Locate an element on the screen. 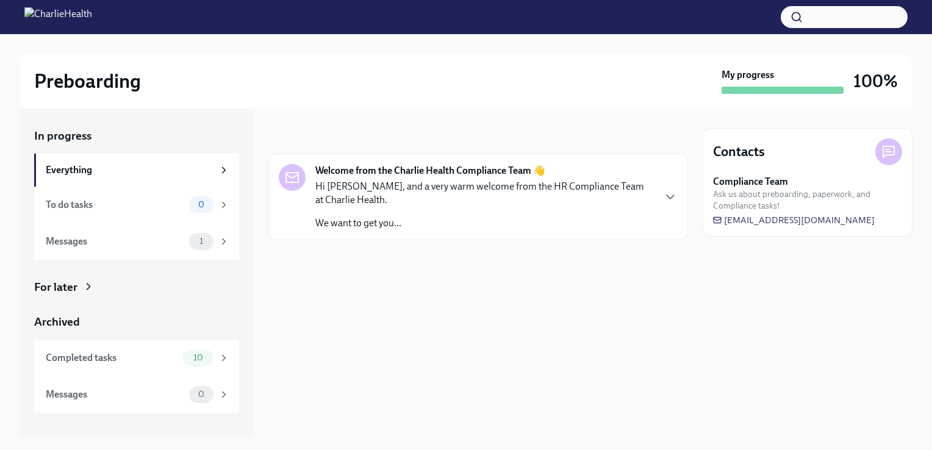 This screenshot has width=932, height=450. div: Archived is located at coordinates (137, 322).